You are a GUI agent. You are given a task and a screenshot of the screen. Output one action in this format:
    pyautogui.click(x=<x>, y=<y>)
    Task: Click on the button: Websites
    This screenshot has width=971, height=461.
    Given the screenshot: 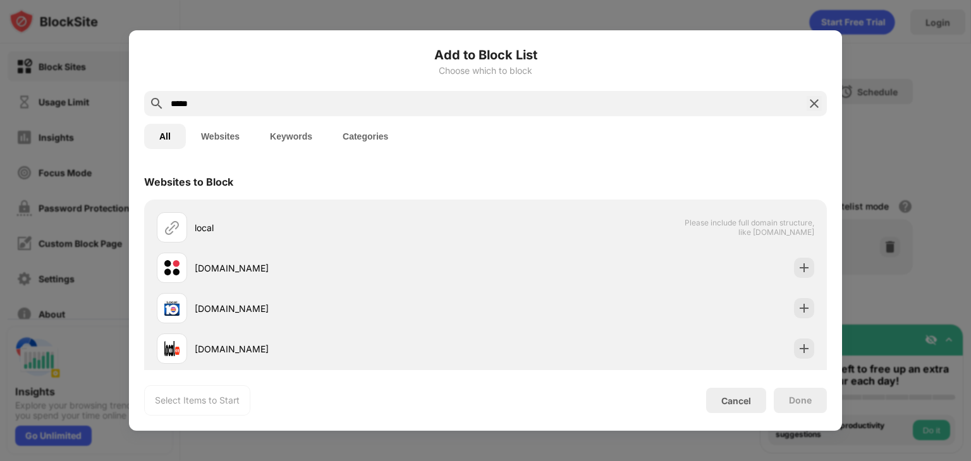 What is the action you would take?
    pyautogui.click(x=220, y=137)
    